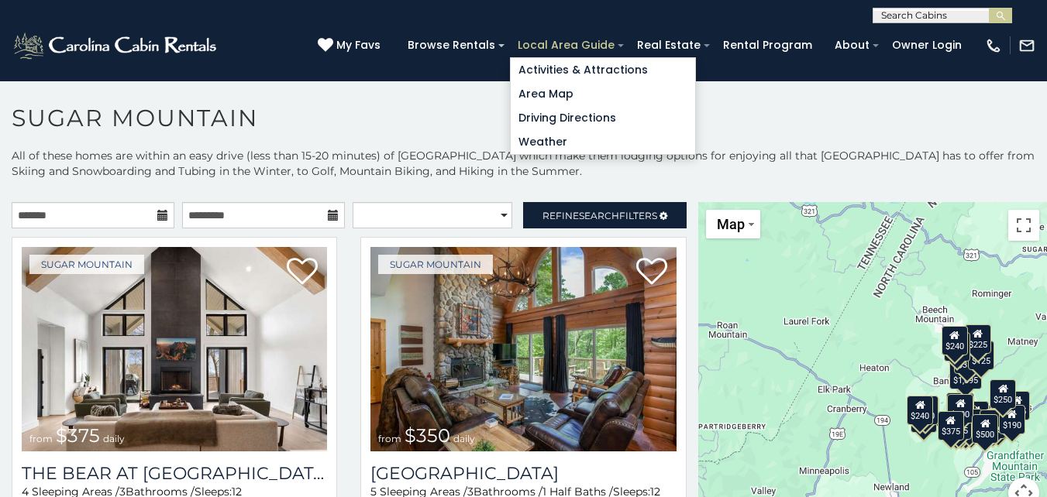  I want to click on img: Grouse Moor Lodge, so click(523, 349).